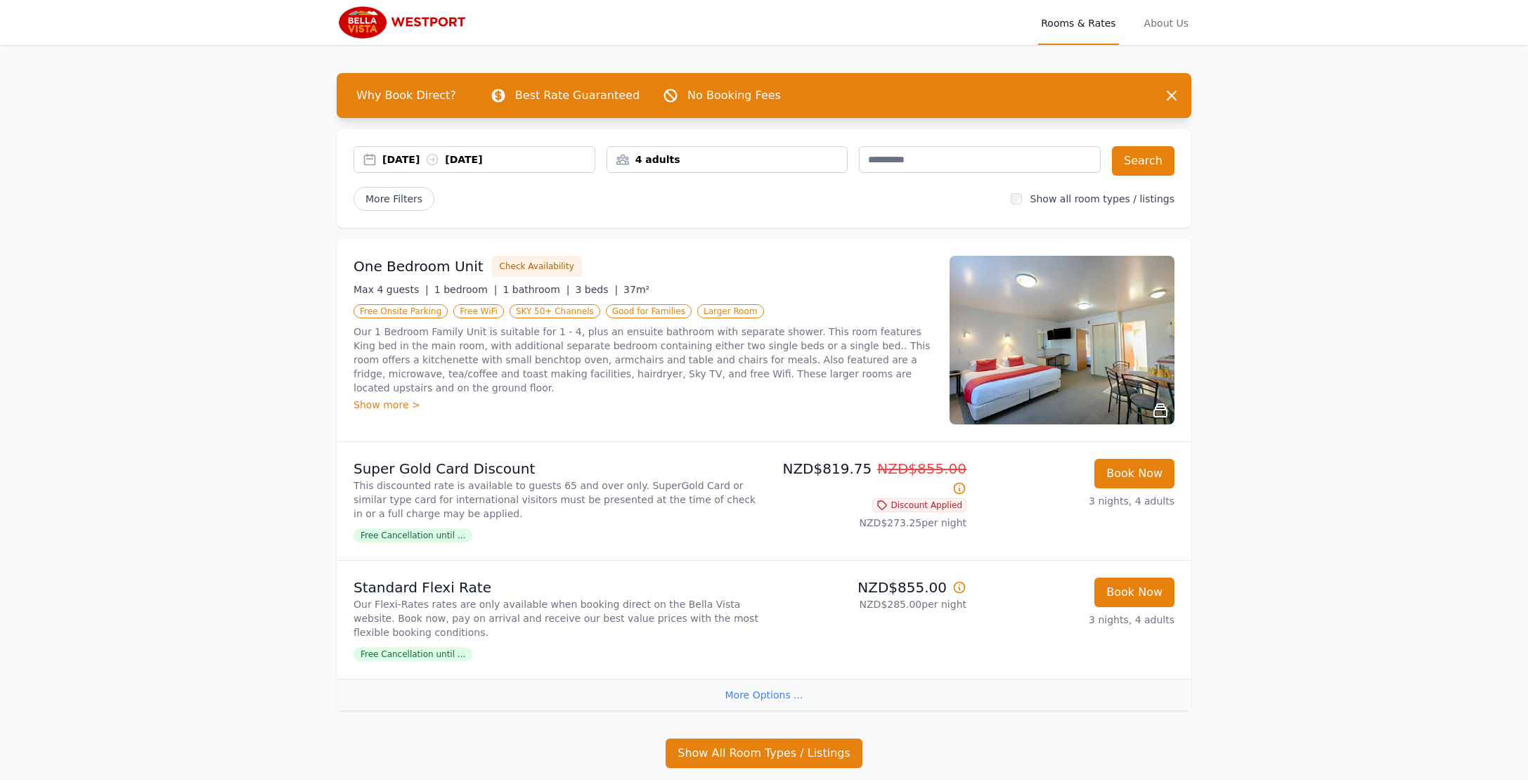 This screenshot has height=780, width=1528. I want to click on span: 1 bedroom |, so click(466, 290).